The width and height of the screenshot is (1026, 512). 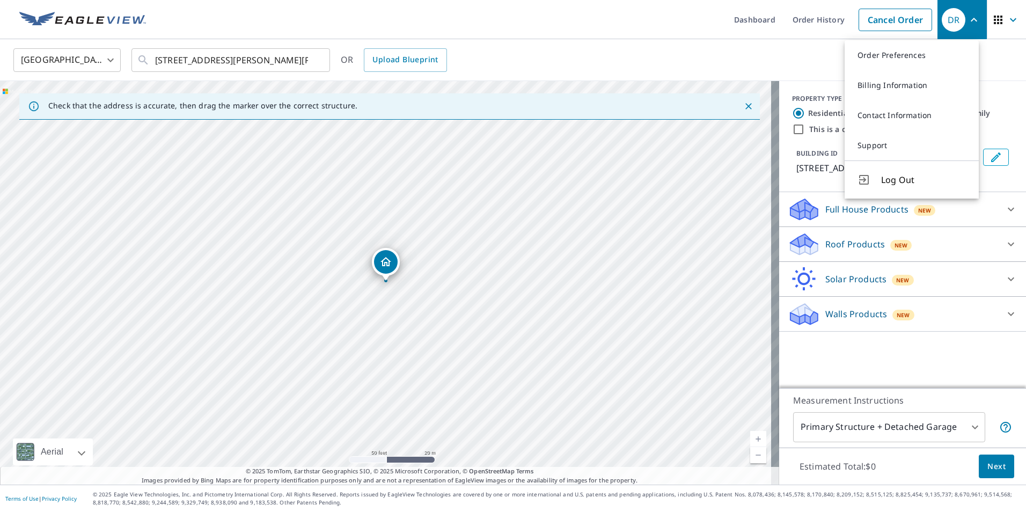 I want to click on button: Next, so click(x=996, y=466).